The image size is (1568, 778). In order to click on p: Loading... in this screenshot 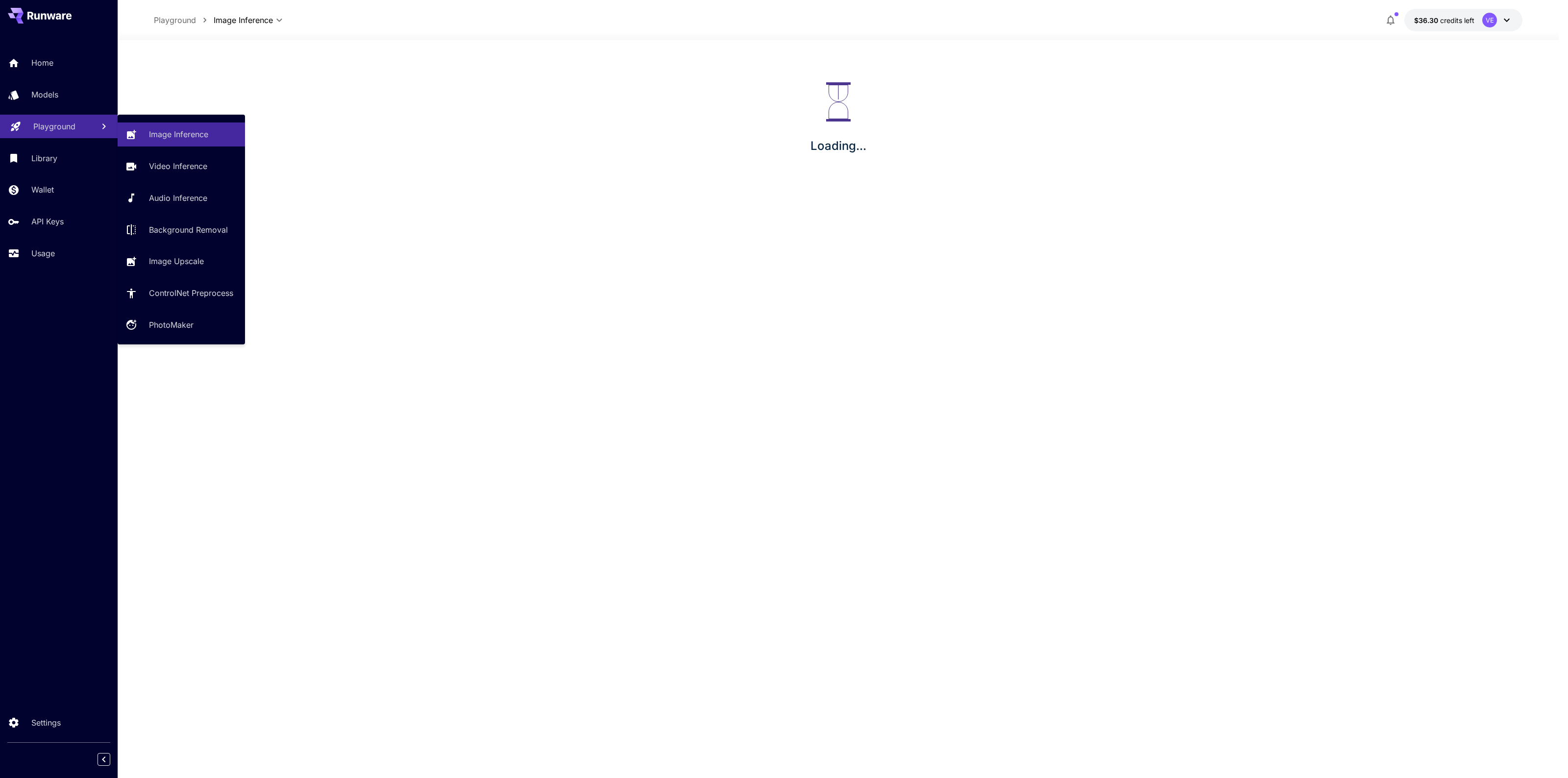, I will do `click(838, 146)`.